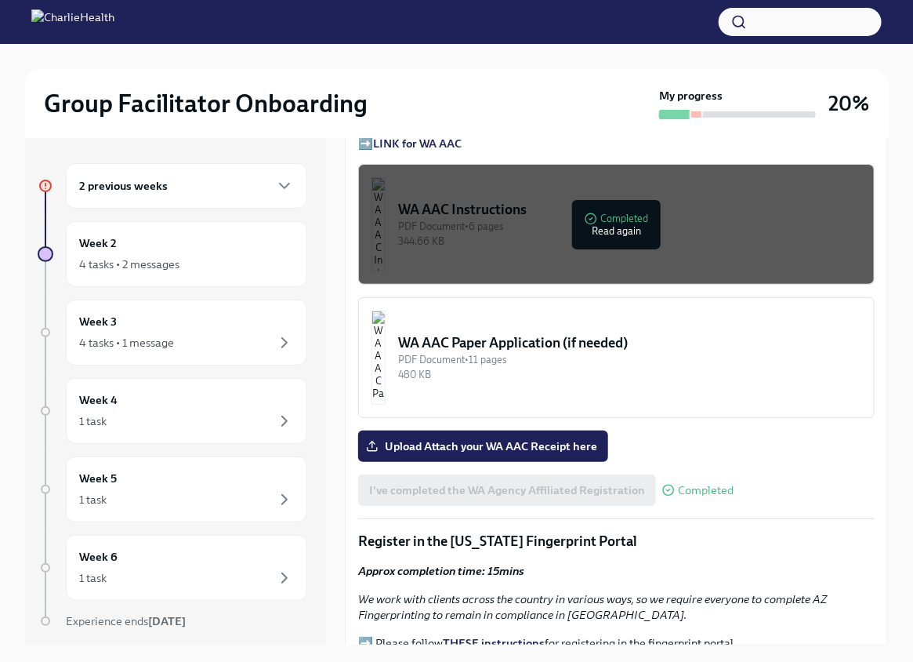 The image size is (913, 662). What do you see at coordinates (187, 186) in the screenshot?
I see `div: 2 previous weeks` at bounding box center [187, 186].